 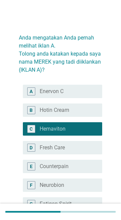 I want to click on div: E, so click(x=31, y=166).